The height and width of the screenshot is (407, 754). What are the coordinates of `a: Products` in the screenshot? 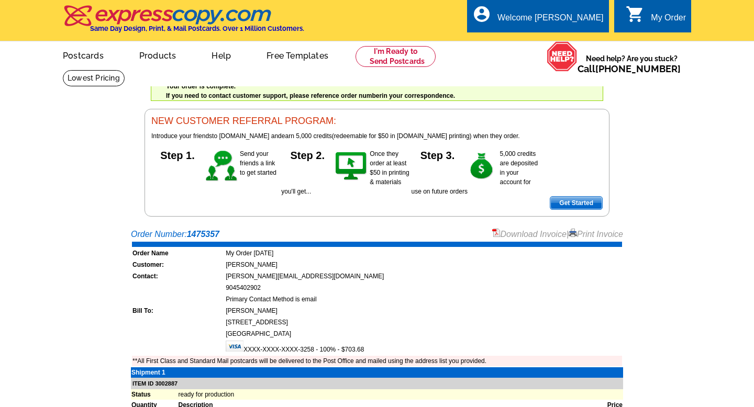 It's located at (158, 54).